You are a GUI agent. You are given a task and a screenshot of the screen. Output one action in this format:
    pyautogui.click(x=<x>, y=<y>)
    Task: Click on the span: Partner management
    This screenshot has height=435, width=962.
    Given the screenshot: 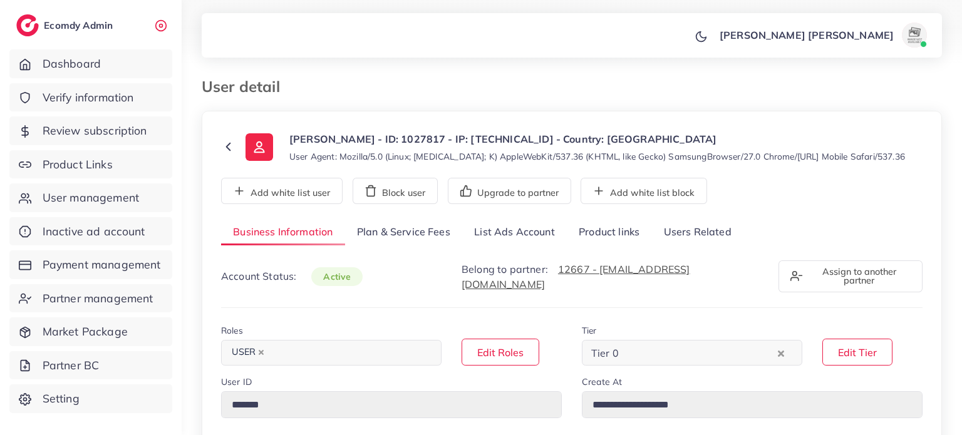 What is the action you would take?
    pyautogui.click(x=98, y=299)
    